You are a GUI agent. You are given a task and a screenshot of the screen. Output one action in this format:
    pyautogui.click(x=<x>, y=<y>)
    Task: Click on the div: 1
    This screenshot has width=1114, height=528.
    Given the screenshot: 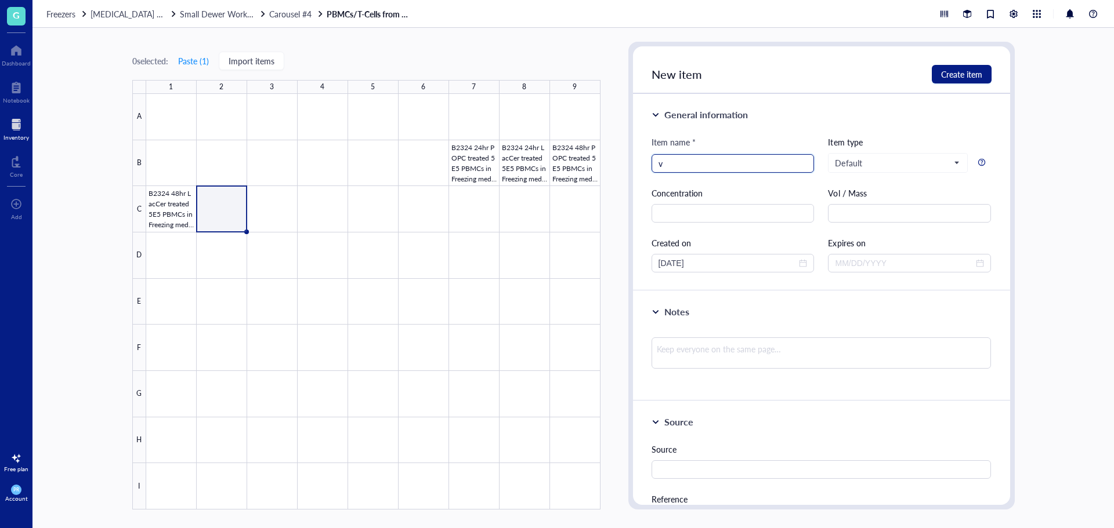 What is the action you would take?
    pyautogui.click(x=171, y=87)
    